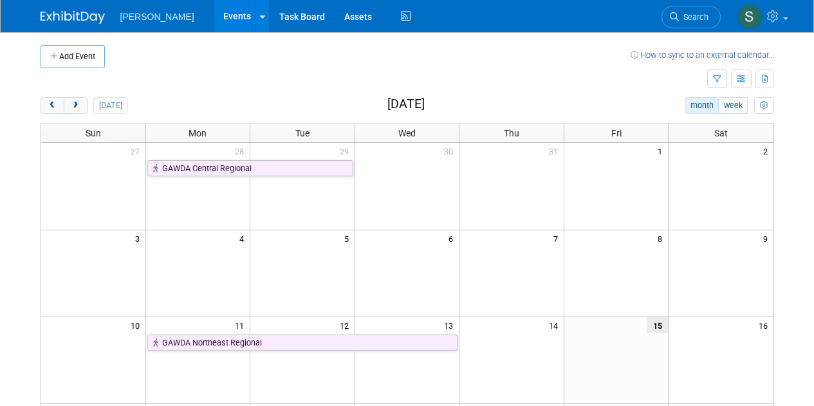 This screenshot has height=406, width=814. What do you see at coordinates (558, 238) in the screenshot?
I see `span: 7` at bounding box center [558, 238].